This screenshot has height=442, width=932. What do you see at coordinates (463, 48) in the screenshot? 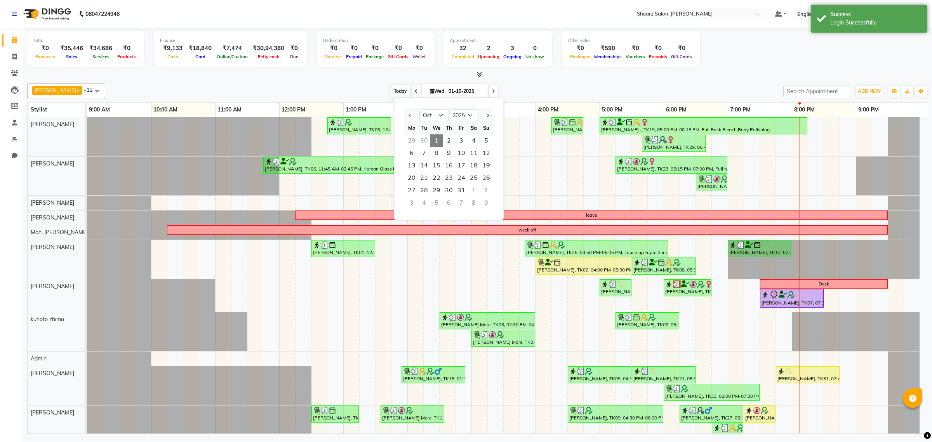
I see `div: 32` at bounding box center [463, 48].